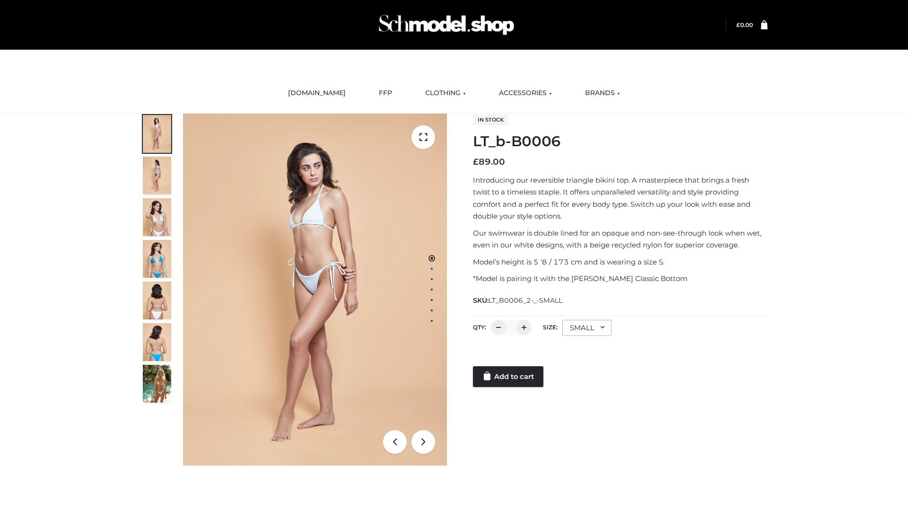 This screenshot has width=908, height=511. I want to click on a: Add to cart, so click(508, 376).